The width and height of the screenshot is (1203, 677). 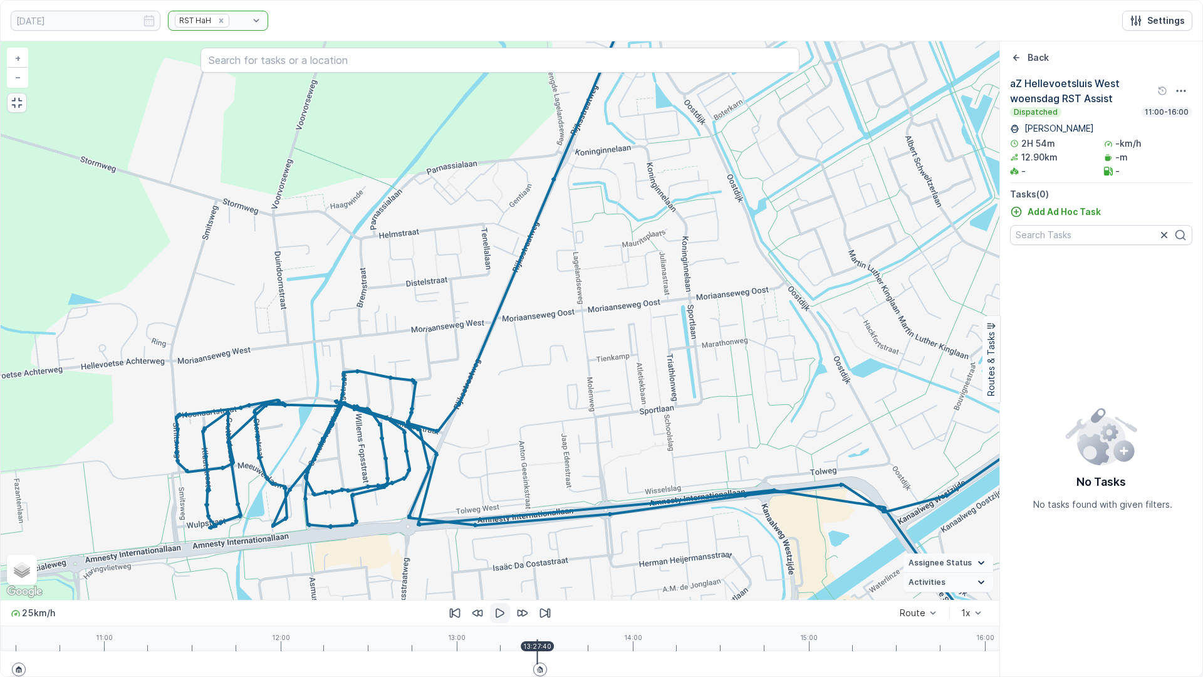 What do you see at coordinates (940, 563) in the screenshot?
I see `span: Assignee Status` at bounding box center [940, 563].